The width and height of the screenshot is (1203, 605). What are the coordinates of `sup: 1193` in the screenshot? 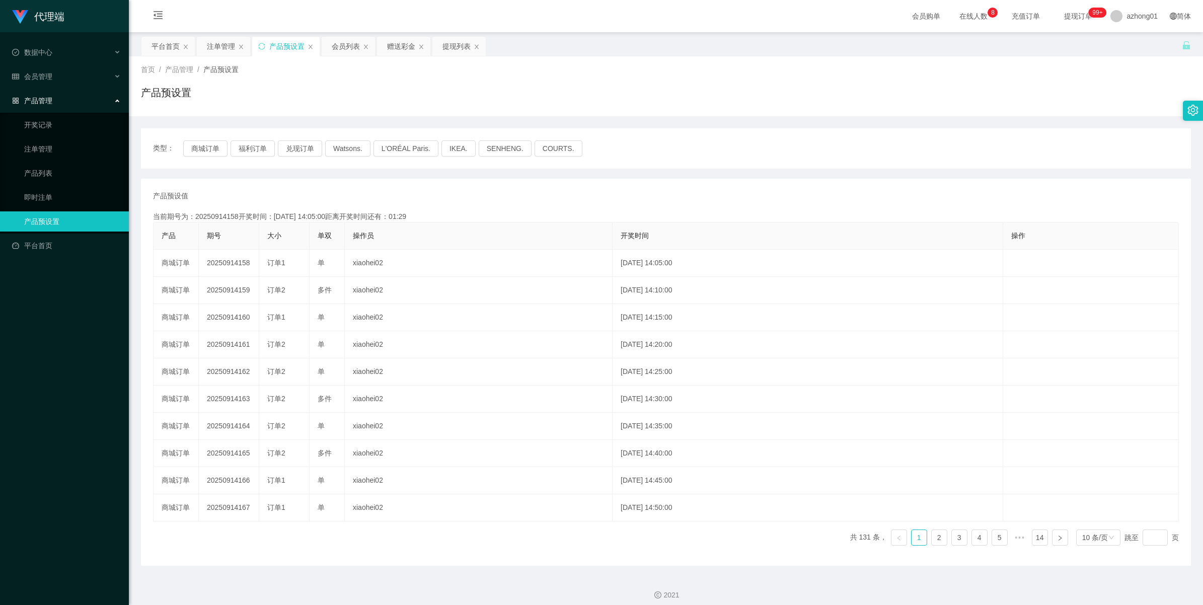 It's located at (1097, 13).